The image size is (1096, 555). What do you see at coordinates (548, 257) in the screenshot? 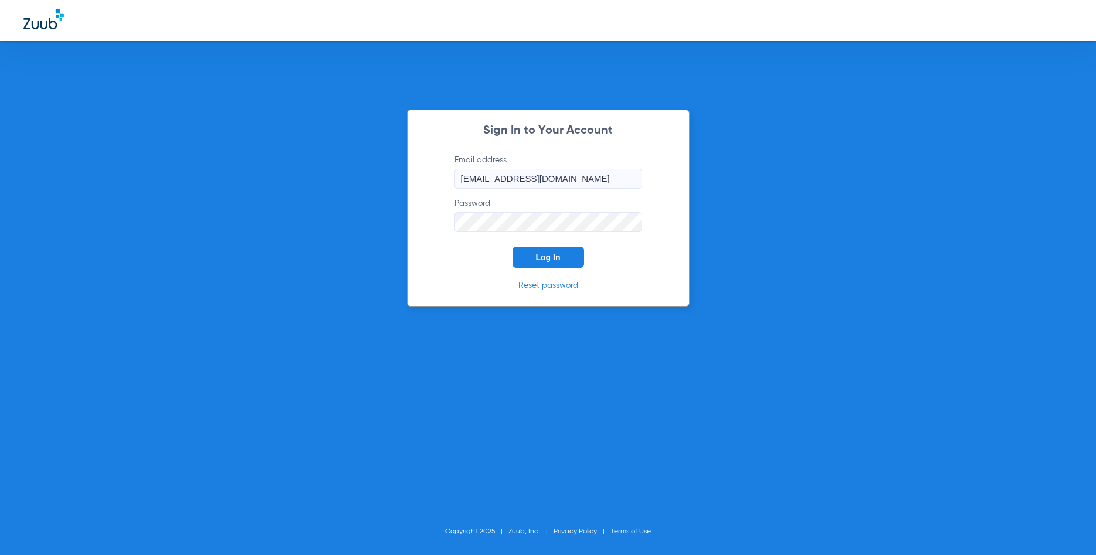
I see `button: Log In` at bounding box center [548, 257].